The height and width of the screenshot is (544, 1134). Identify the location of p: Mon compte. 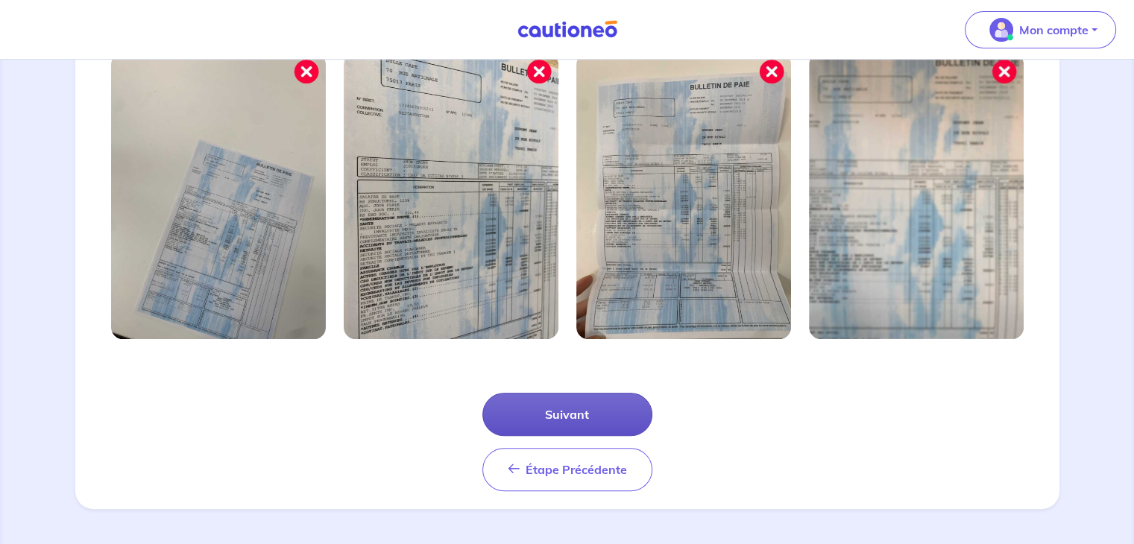
(1053, 30).